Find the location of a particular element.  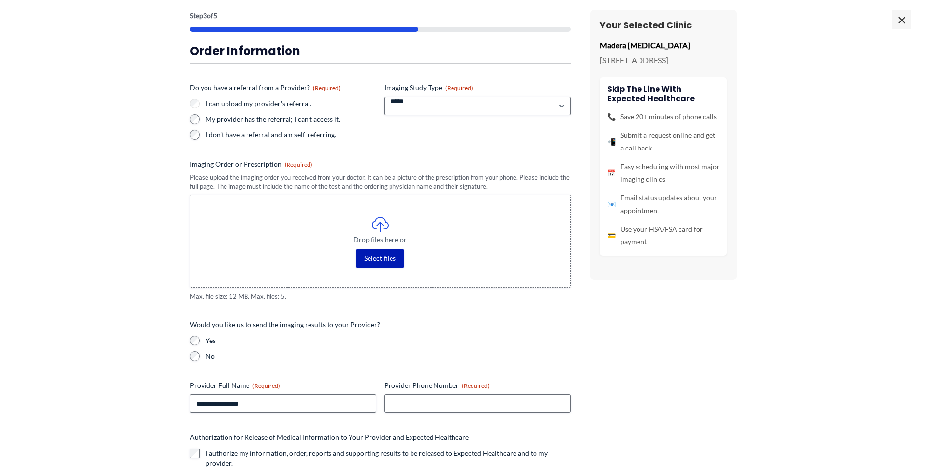

span: 5 is located at coordinates (215, 15).